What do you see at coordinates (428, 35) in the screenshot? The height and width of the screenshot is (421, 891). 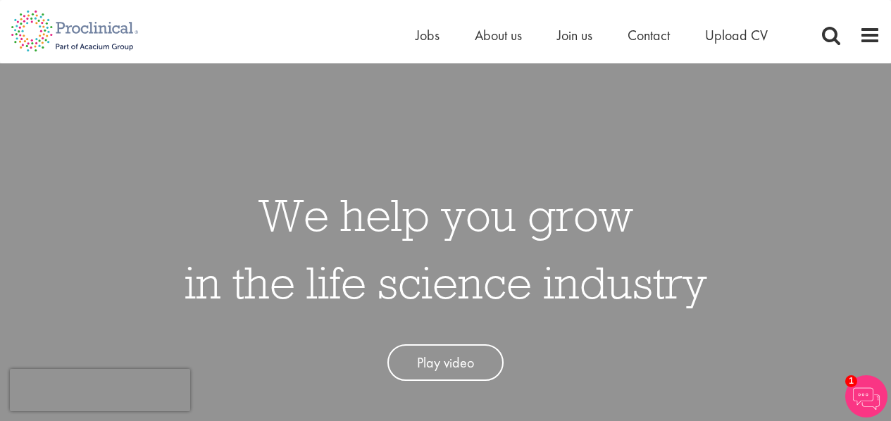 I see `span: Jobs` at bounding box center [428, 35].